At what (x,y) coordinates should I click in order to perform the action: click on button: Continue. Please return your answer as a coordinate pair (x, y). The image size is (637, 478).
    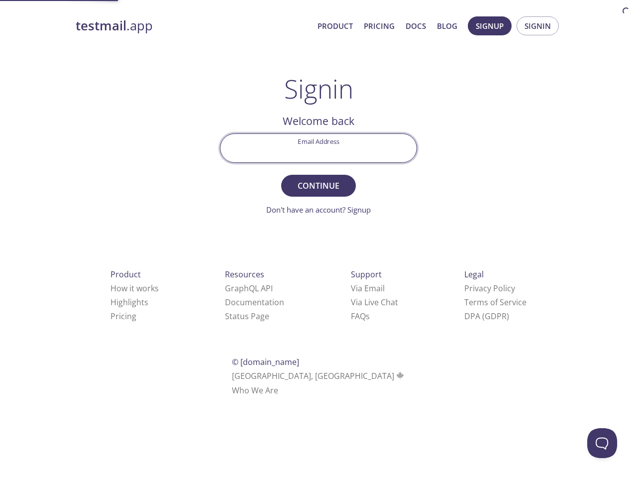
    Looking at the image, I should click on (318, 186).